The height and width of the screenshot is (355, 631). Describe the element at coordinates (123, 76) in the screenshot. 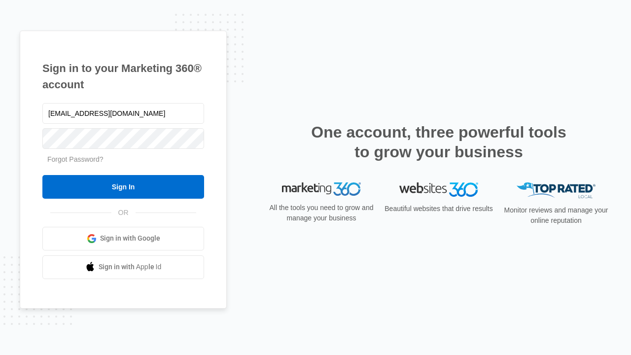

I see `h1: Sign in to your Marketing 360® account` at that location.